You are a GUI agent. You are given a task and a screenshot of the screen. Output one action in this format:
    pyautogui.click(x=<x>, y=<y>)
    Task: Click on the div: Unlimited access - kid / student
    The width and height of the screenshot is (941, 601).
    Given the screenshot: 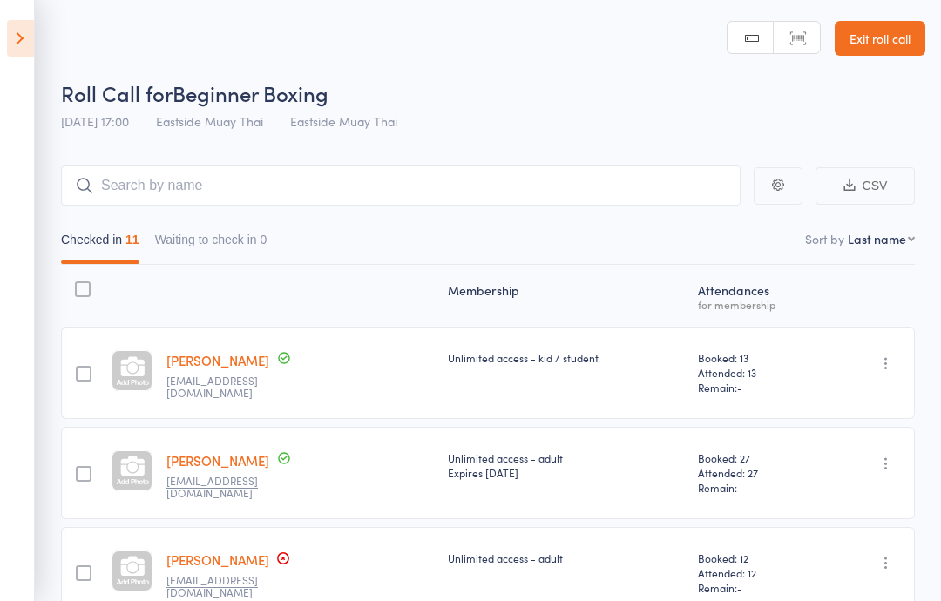 What is the action you would take?
    pyautogui.click(x=566, y=357)
    